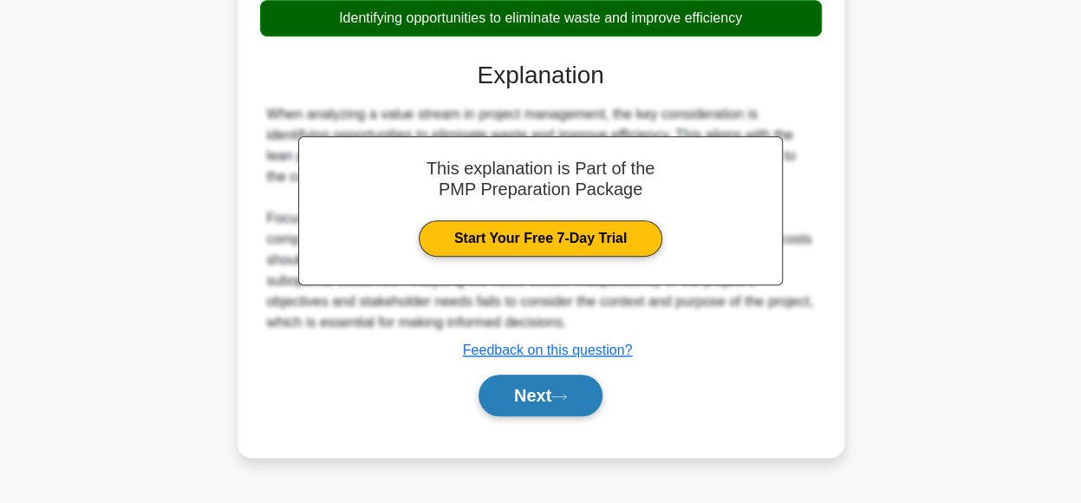 The image size is (1081, 503). I want to click on h3: Explanation, so click(541, 75).